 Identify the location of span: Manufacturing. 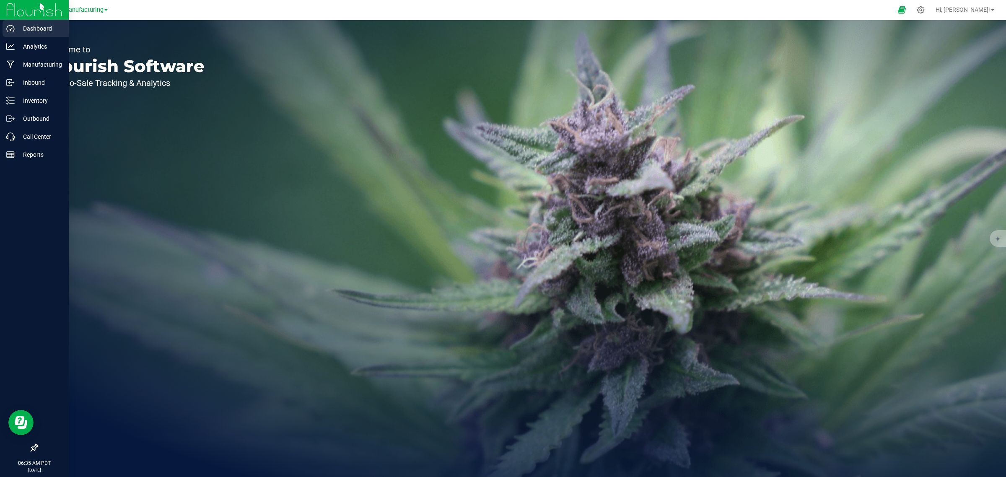
(83, 10).